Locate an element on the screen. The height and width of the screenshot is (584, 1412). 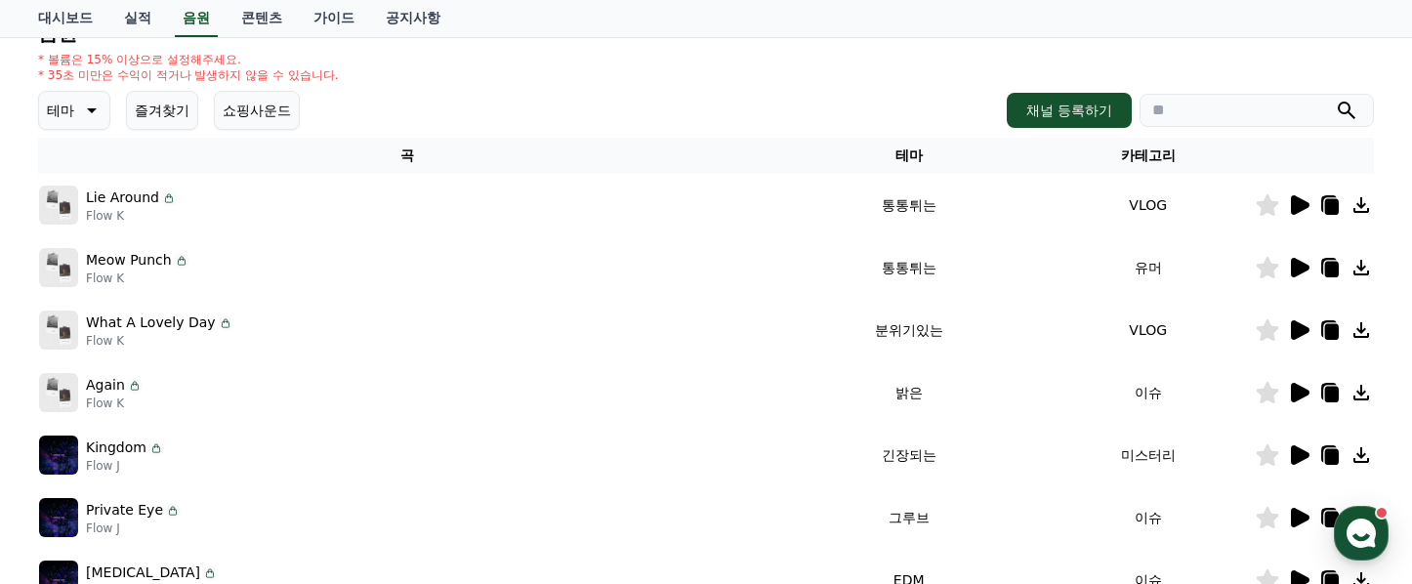
p: What A Lovely Day is located at coordinates (150, 322).